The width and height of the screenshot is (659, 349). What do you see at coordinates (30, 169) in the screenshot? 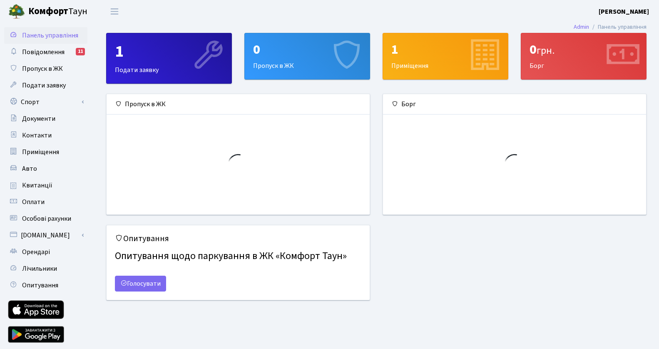
I see `span: Авто` at bounding box center [30, 169].